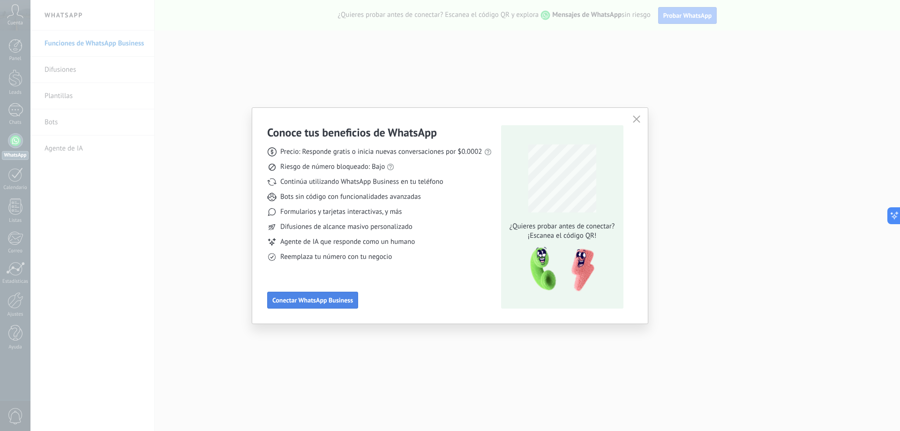 The width and height of the screenshot is (900, 431). I want to click on span: ¿Quieres probar antes de conectar?, so click(562, 226).